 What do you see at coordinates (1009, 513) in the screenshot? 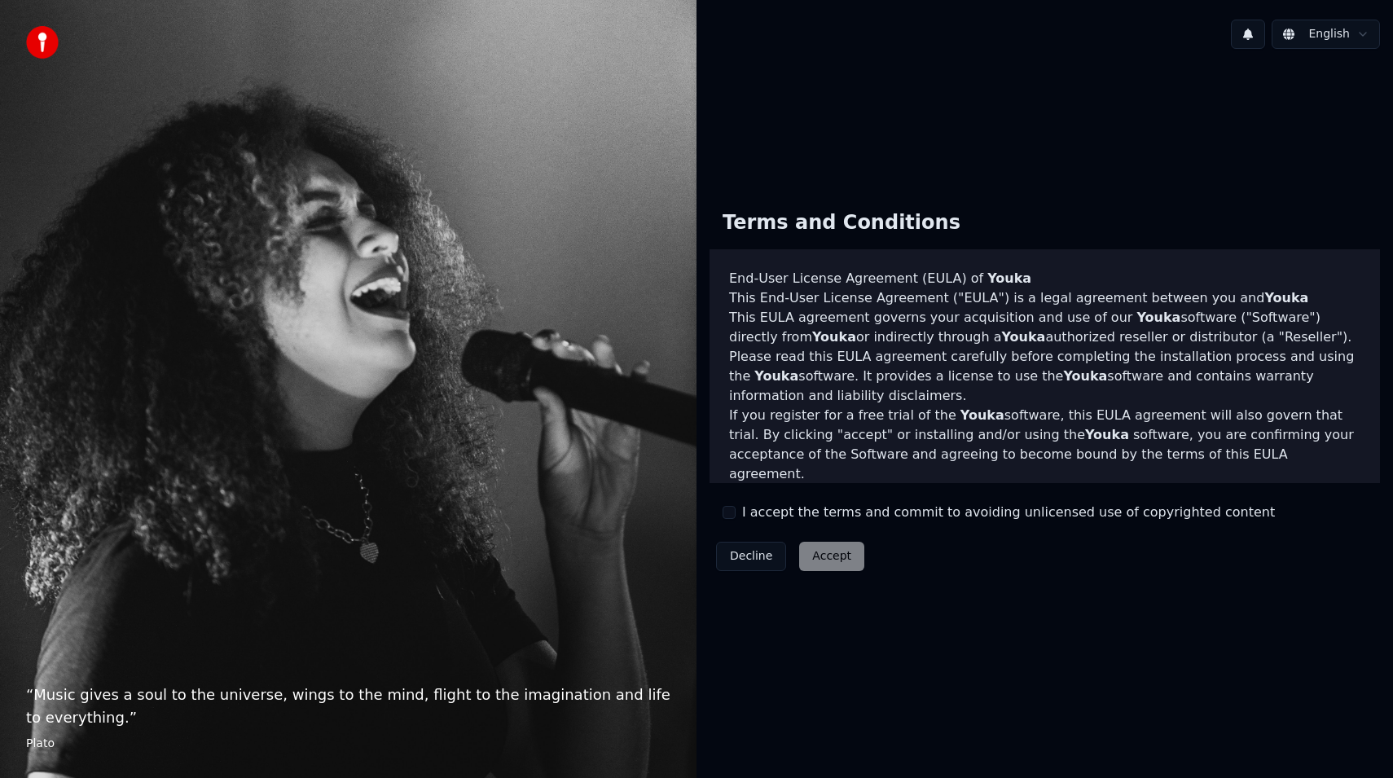
I see `label: I accept the terms and commit to avoiding unlicensed use of copyrighted content` at bounding box center [1009, 513].